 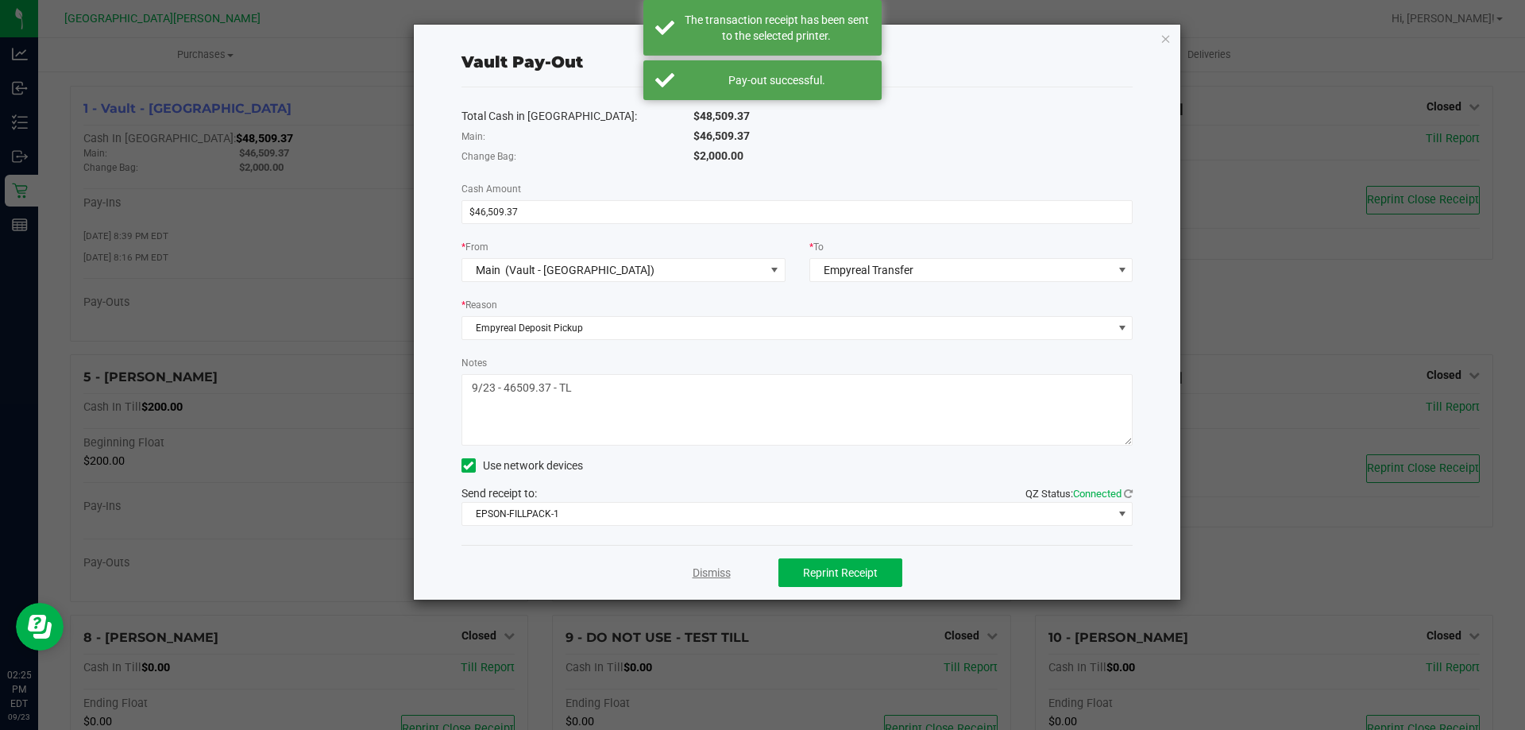 I want to click on span: $48,509.37, so click(x=721, y=116).